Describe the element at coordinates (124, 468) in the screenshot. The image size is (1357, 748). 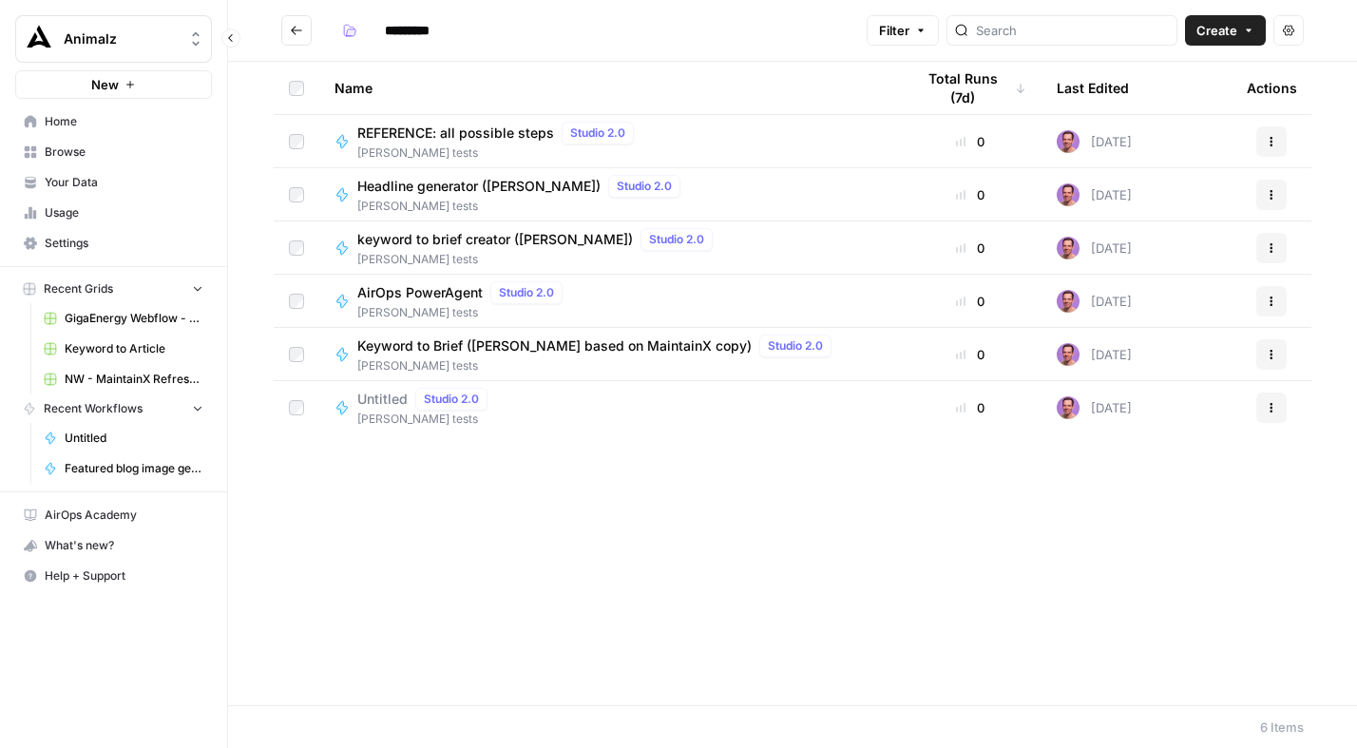
I see `a: Featured blog image generation (Animalz)` at that location.